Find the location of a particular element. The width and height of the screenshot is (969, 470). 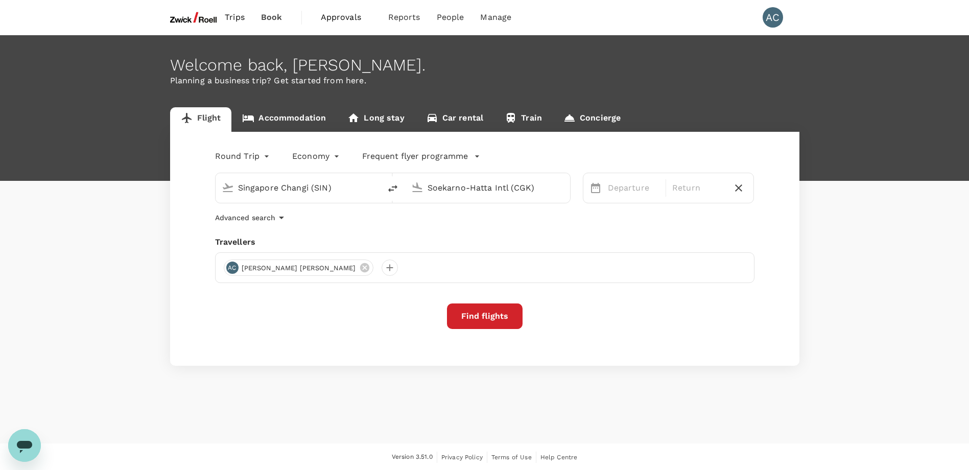

button: Frequent flyer programme is located at coordinates (421, 156).